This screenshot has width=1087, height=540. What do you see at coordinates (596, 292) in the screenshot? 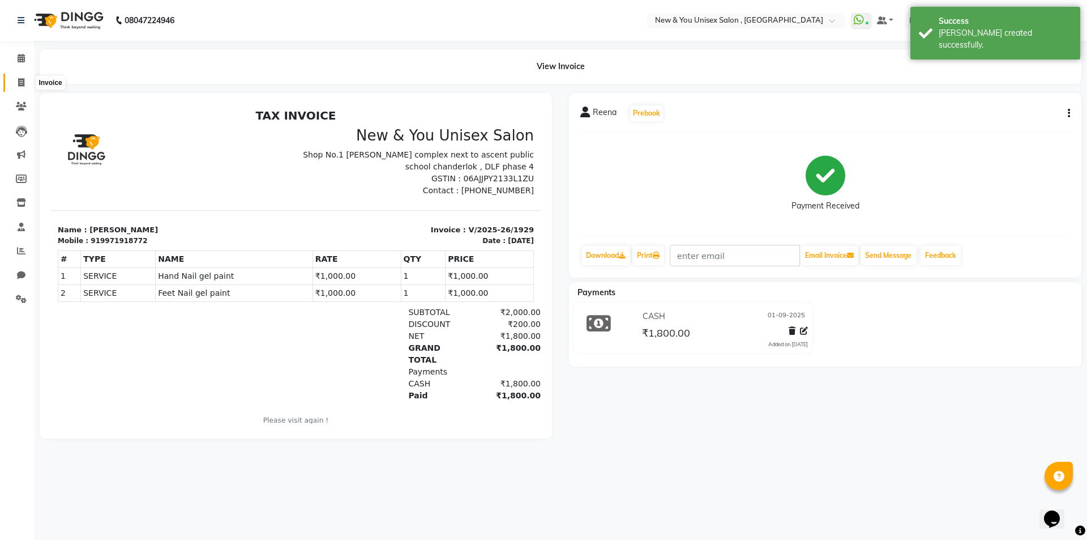
I see `span: Payments` at bounding box center [596, 292].